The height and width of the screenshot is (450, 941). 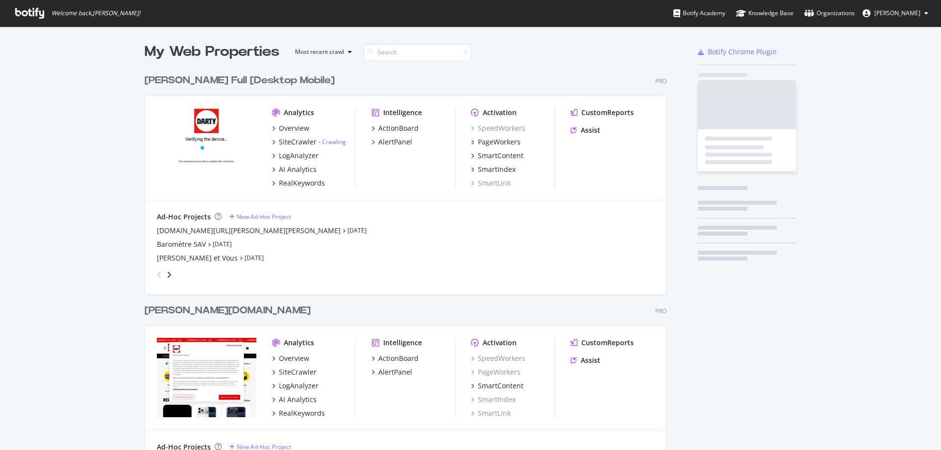 What do you see at coordinates (334, 142) in the screenshot?
I see `a: Crawling` at bounding box center [334, 142].